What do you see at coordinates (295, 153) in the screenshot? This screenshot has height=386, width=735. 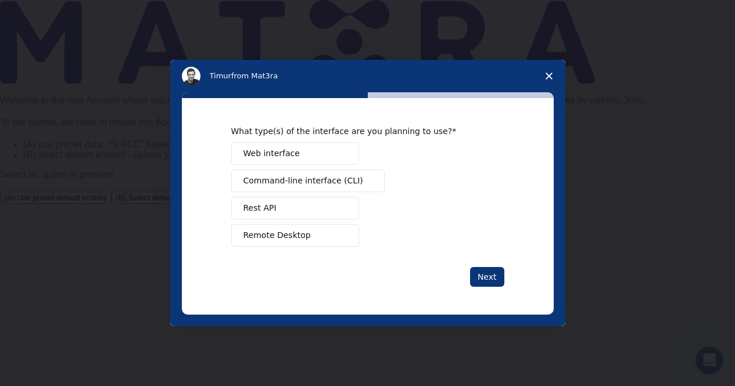 I see `button: Web interface` at bounding box center [295, 153].